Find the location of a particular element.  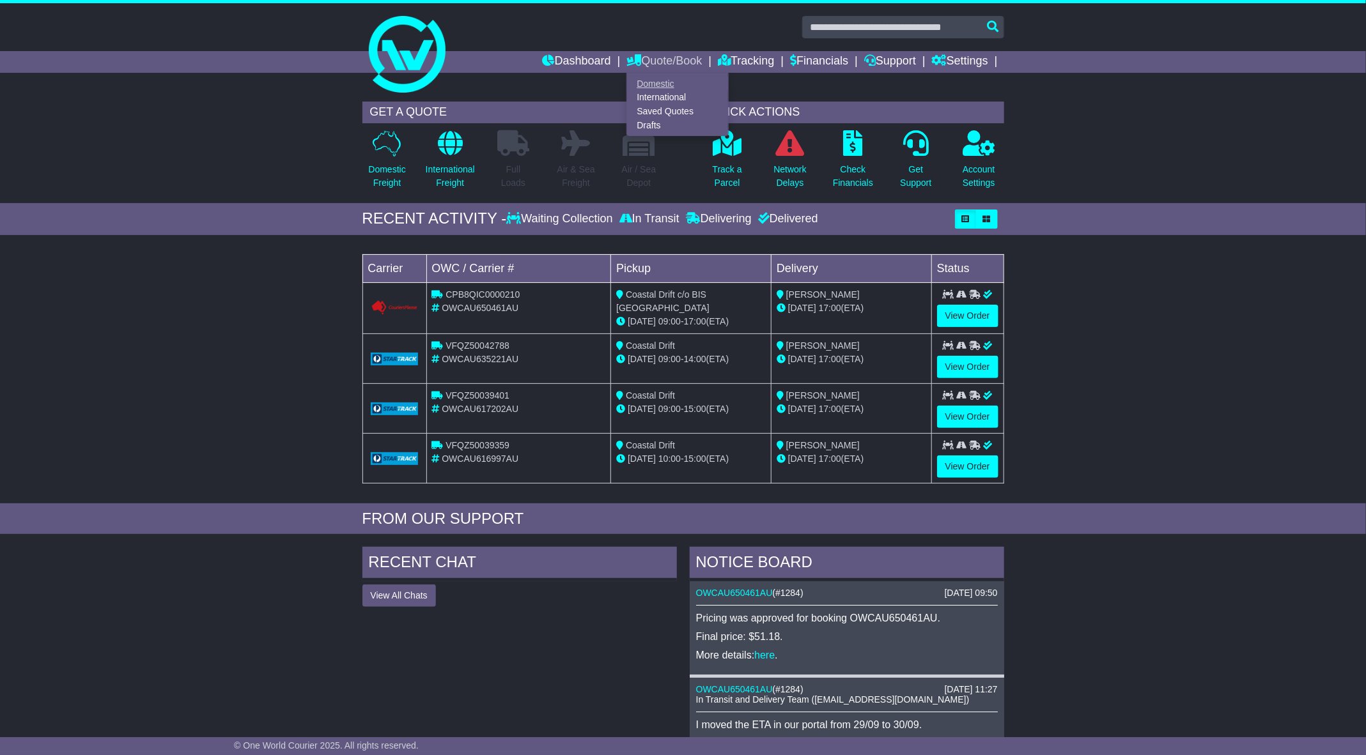

div: NOTICE BOARD is located at coordinates (847, 564).